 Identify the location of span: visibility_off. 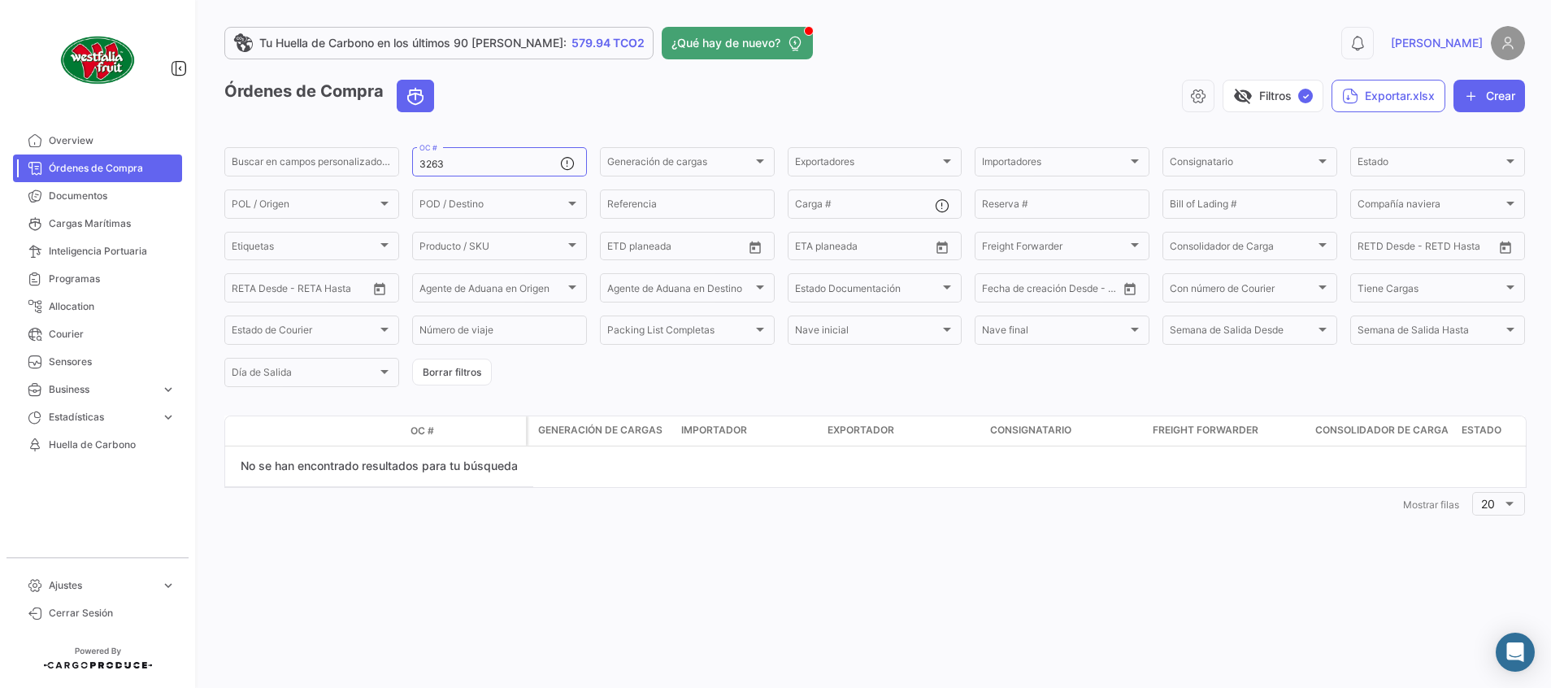
(1243, 96).